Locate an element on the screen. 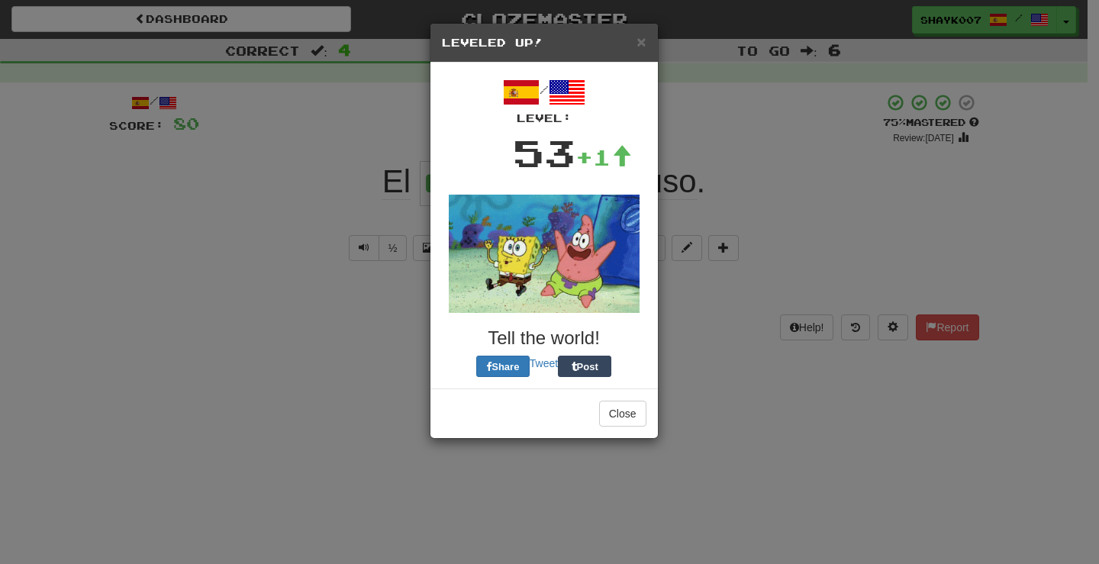 The width and height of the screenshot is (1099, 564). div: 53 is located at coordinates (544, 153).